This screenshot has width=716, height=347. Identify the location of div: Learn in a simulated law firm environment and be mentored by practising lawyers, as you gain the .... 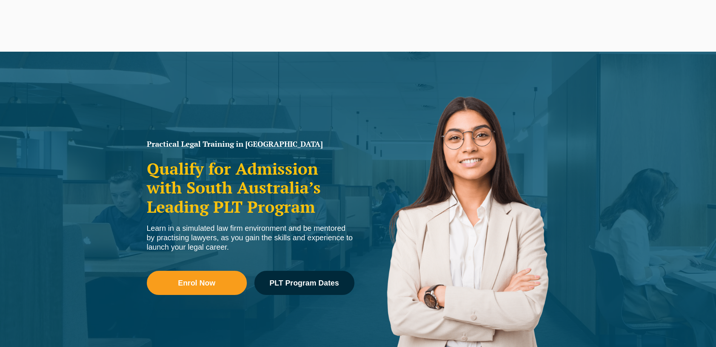
(251, 238).